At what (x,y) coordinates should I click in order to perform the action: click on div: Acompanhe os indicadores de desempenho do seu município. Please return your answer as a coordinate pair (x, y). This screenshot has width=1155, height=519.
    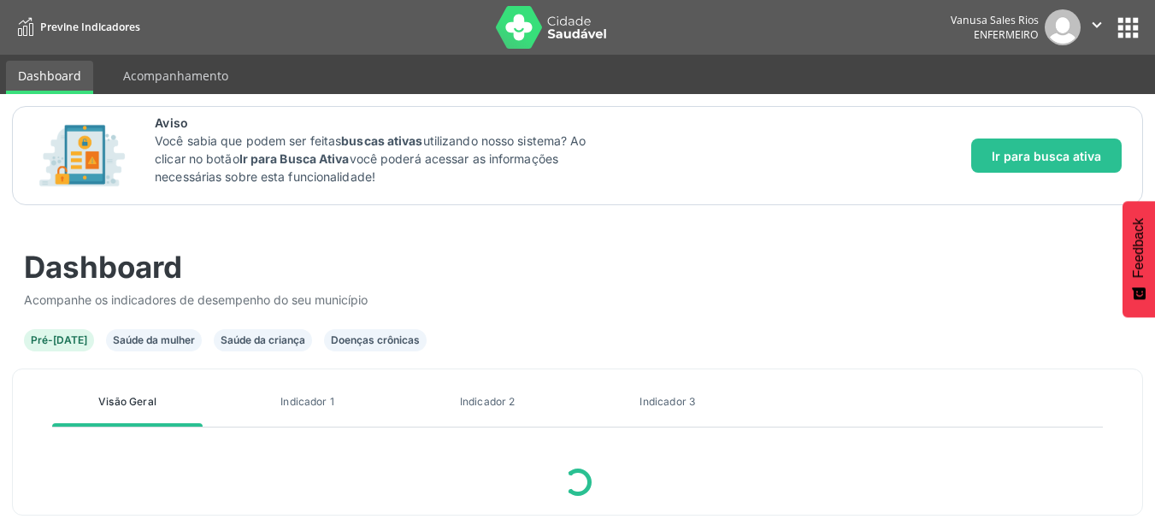
    Looking at the image, I should click on (577, 299).